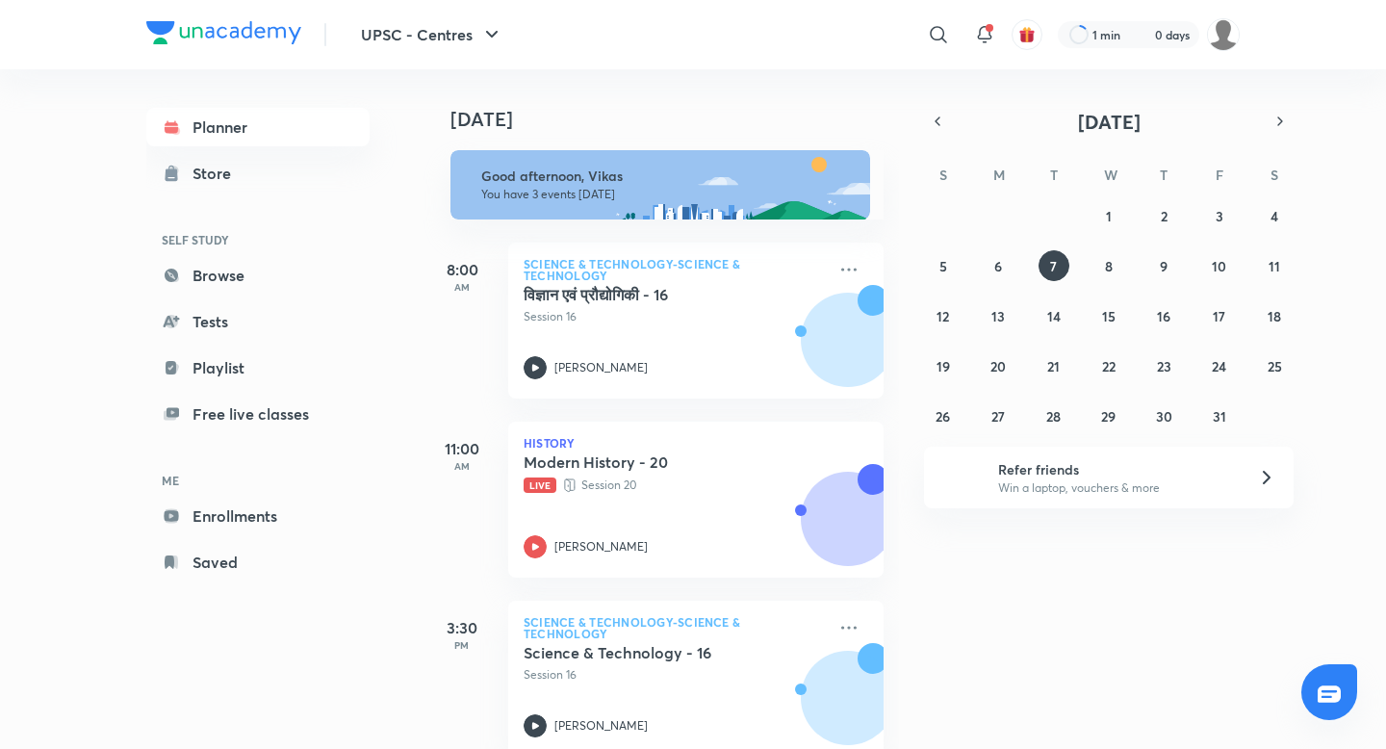  What do you see at coordinates (1117, 488) in the screenshot?
I see `p: Win a laptop, vouchers & more` at bounding box center [1117, 488].